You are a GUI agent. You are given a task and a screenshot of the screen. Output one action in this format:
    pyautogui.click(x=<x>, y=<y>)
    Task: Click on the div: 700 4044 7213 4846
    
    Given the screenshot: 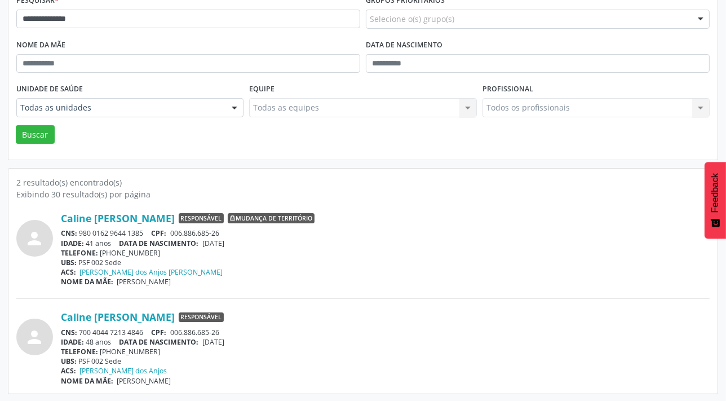 What is the action you would take?
    pyautogui.click(x=385, y=332)
    